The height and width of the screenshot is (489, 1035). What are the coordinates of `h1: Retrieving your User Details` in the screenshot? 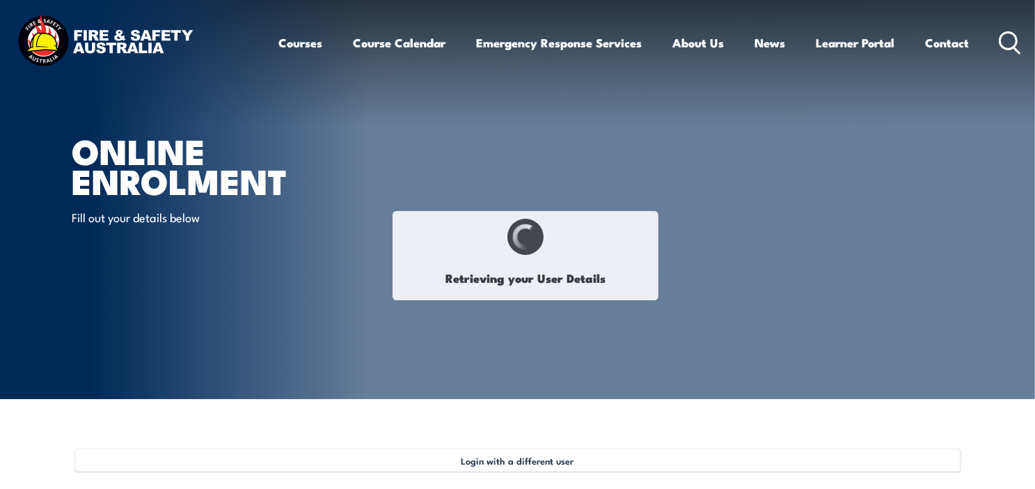 It's located at (526, 277).